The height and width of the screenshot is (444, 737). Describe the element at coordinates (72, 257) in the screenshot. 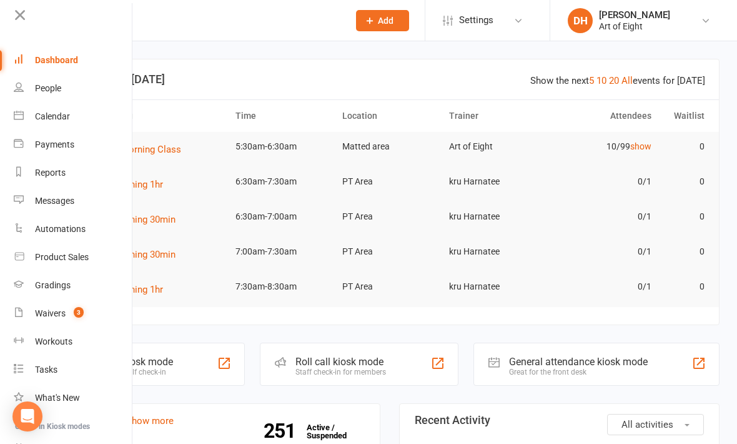

I see `a: Product Sales` at that location.